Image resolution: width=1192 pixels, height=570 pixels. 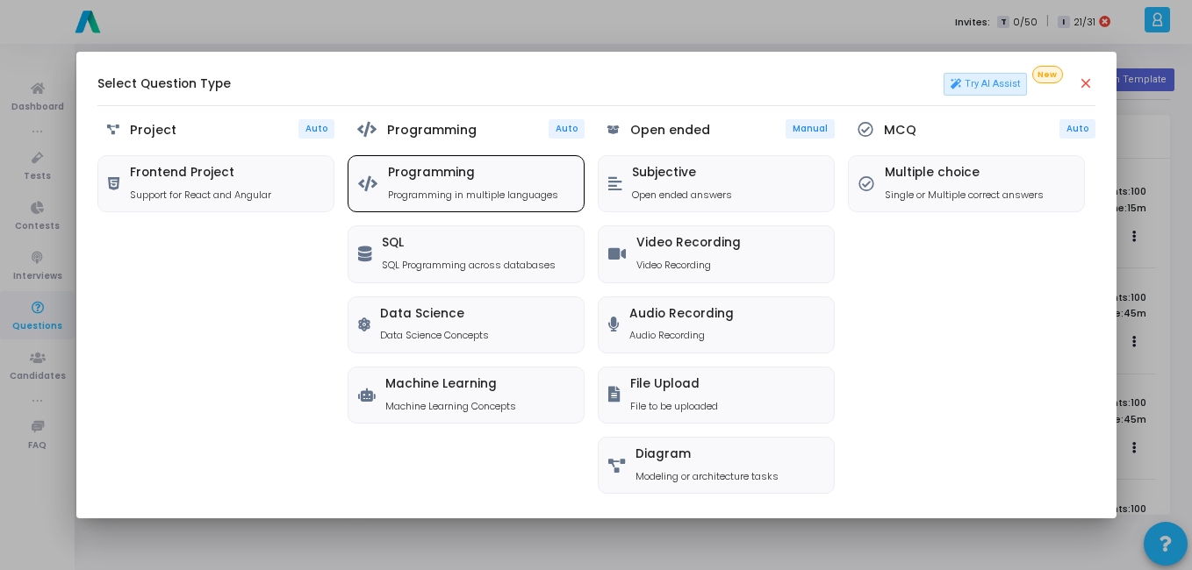 I want to click on h5: Audio Recording, so click(x=681, y=314).